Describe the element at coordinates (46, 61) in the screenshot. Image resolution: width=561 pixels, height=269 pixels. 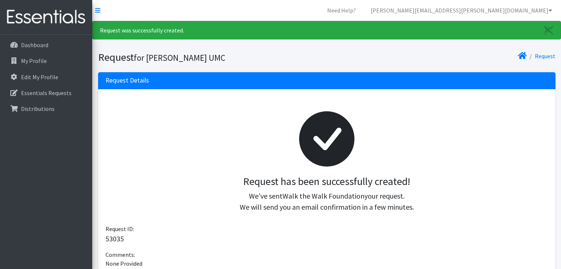
I see `a: My Profile` at that location.